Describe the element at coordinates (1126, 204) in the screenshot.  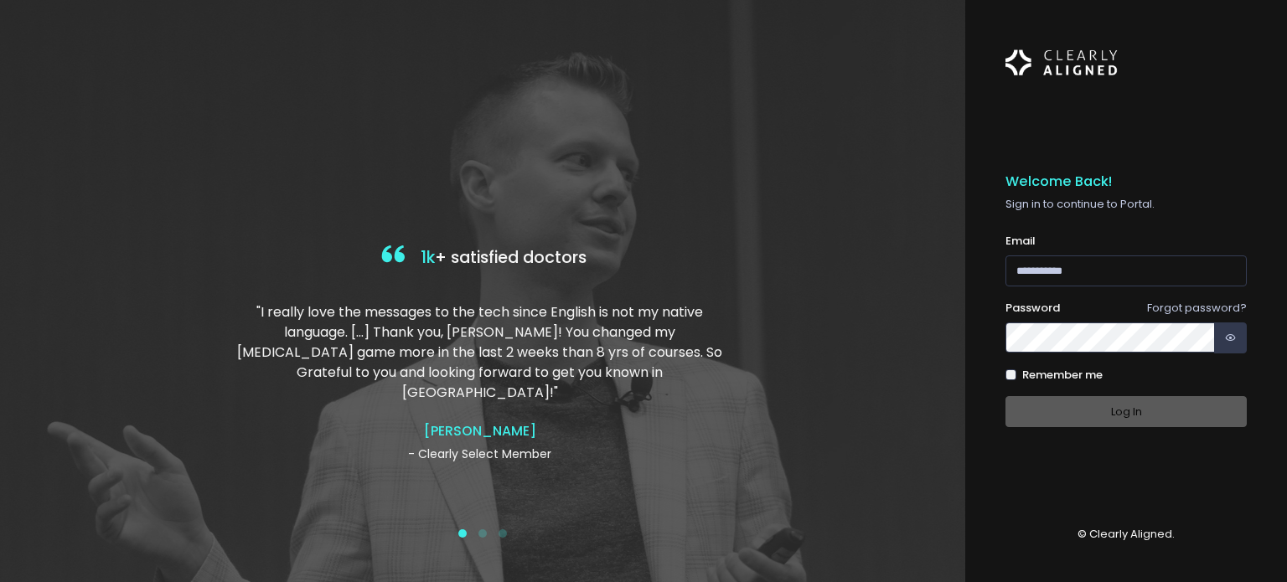
I see `p: Sign in to continue to Portal.` at that location.